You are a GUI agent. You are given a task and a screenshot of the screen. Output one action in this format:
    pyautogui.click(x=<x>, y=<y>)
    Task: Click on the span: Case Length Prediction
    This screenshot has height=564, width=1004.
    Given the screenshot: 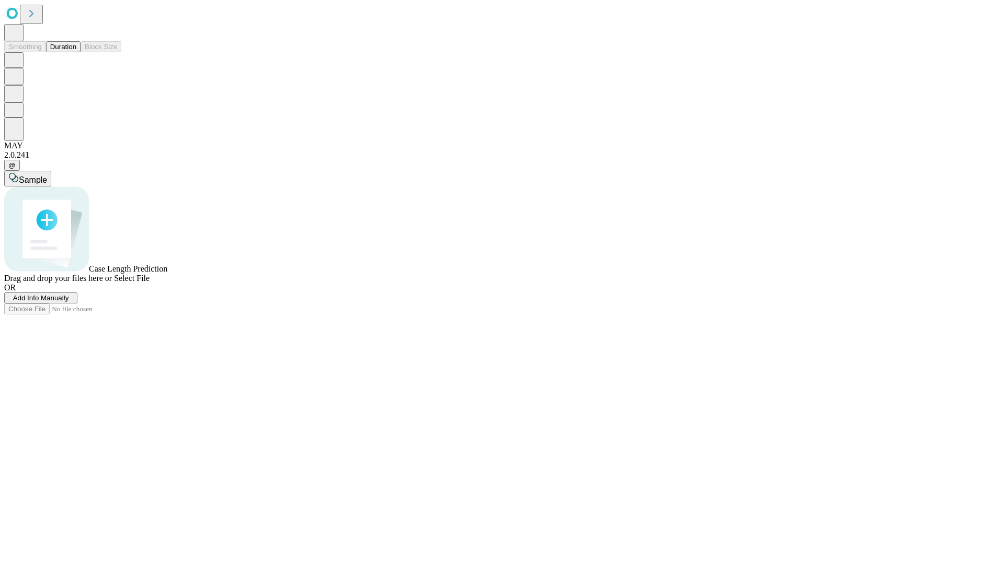 What is the action you would take?
    pyautogui.click(x=128, y=269)
    